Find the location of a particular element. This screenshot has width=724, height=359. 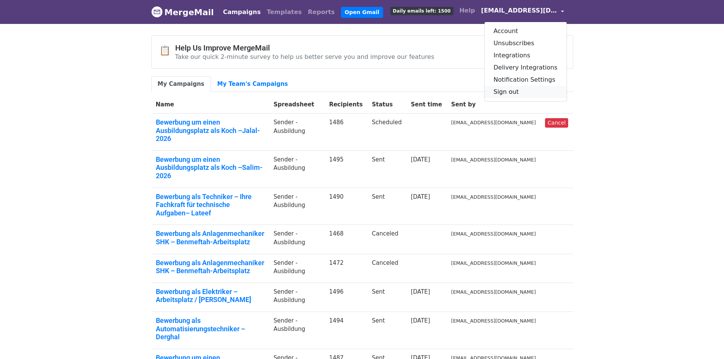

a: Bewerbung um einen Ausbildungsplatz als Koch –Salim-2026 is located at coordinates (210, 168).